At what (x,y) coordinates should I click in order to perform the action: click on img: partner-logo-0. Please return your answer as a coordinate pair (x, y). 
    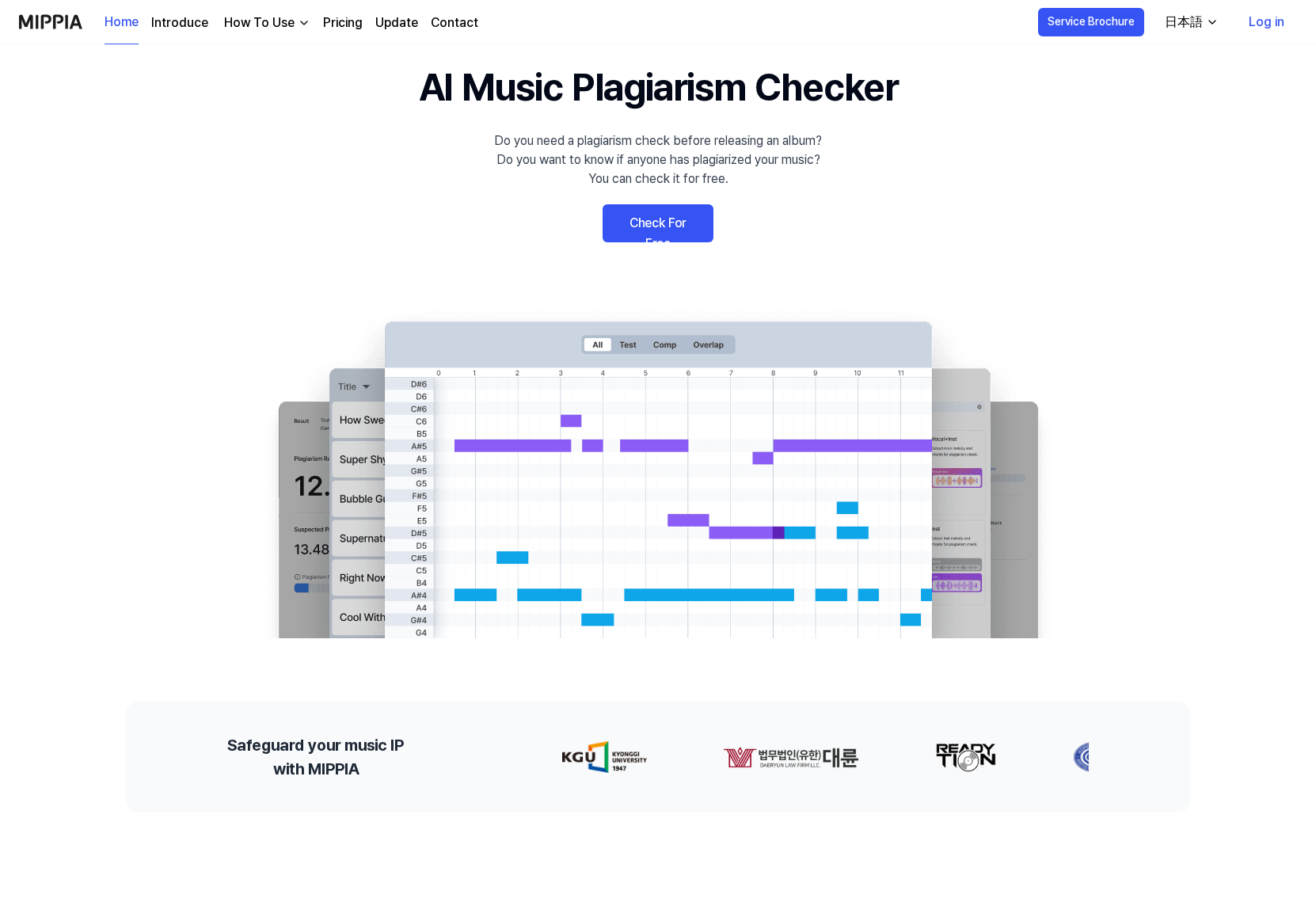
    Looking at the image, I should click on (601, 758).